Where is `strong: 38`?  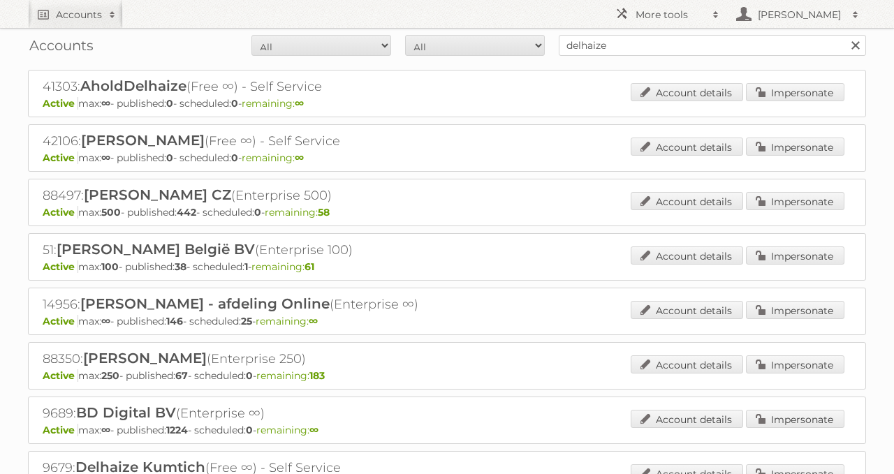 strong: 38 is located at coordinates (180, 267).